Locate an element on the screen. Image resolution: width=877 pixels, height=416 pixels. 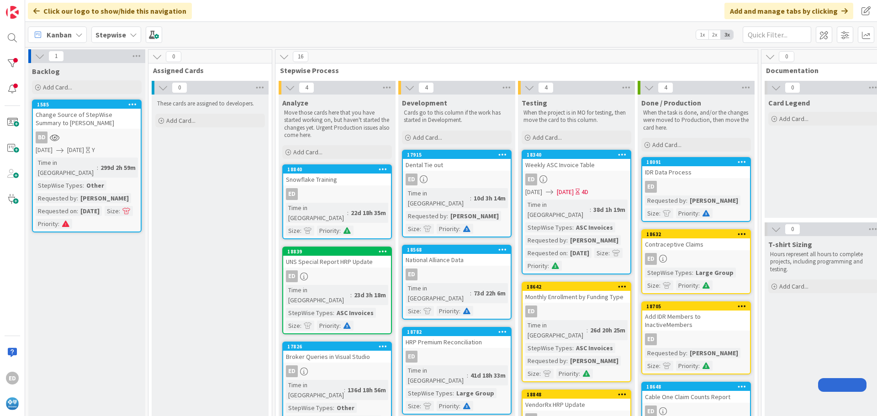
div: 17826 is located at coordinates (339, 347).